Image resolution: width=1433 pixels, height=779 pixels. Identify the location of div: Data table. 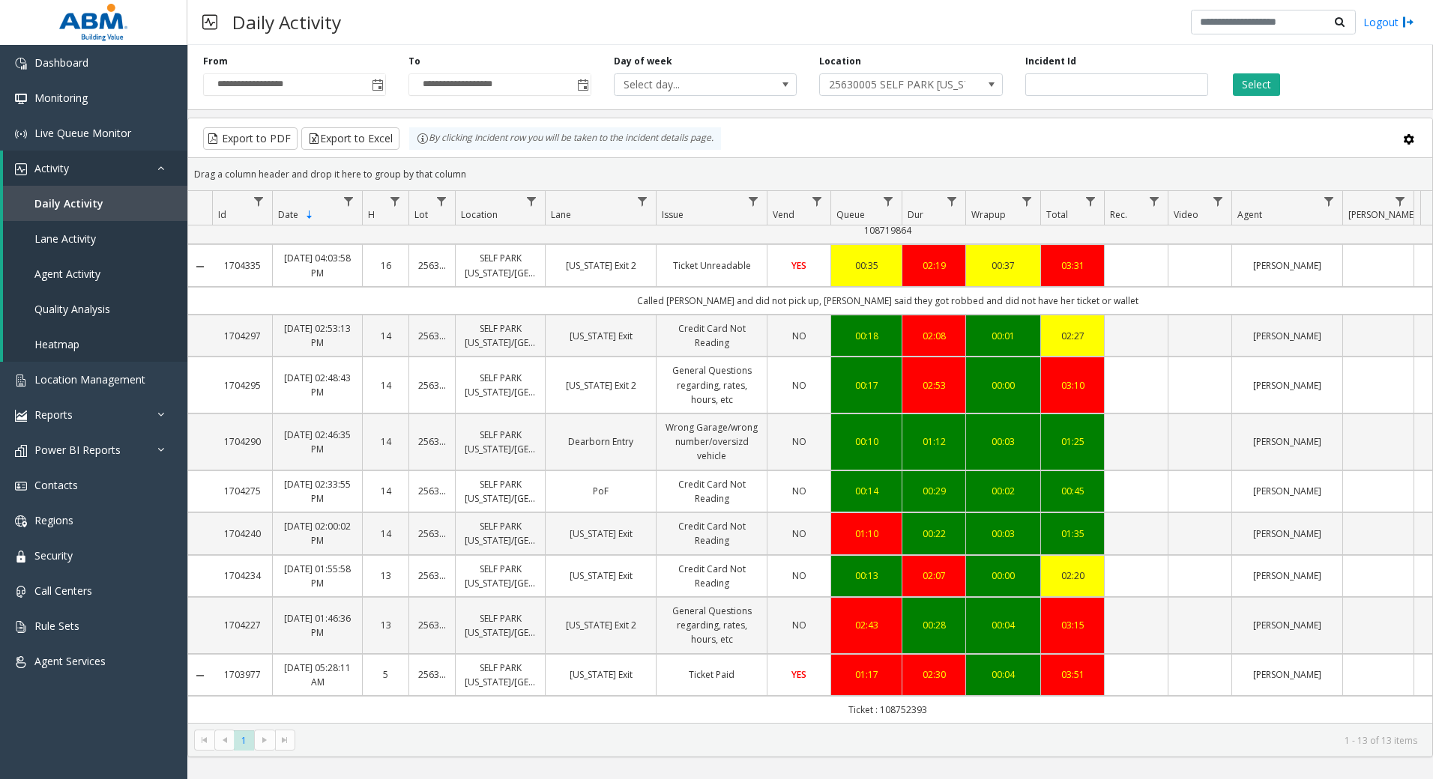
(810, 457).